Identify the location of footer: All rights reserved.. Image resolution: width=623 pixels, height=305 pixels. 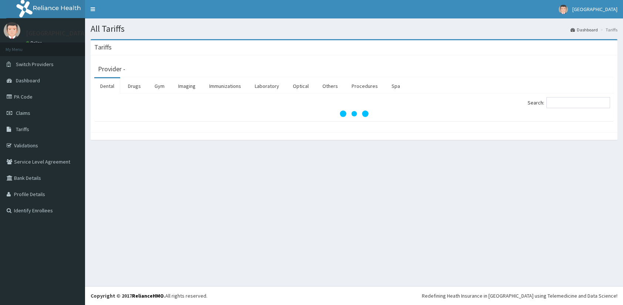
(354, 296).